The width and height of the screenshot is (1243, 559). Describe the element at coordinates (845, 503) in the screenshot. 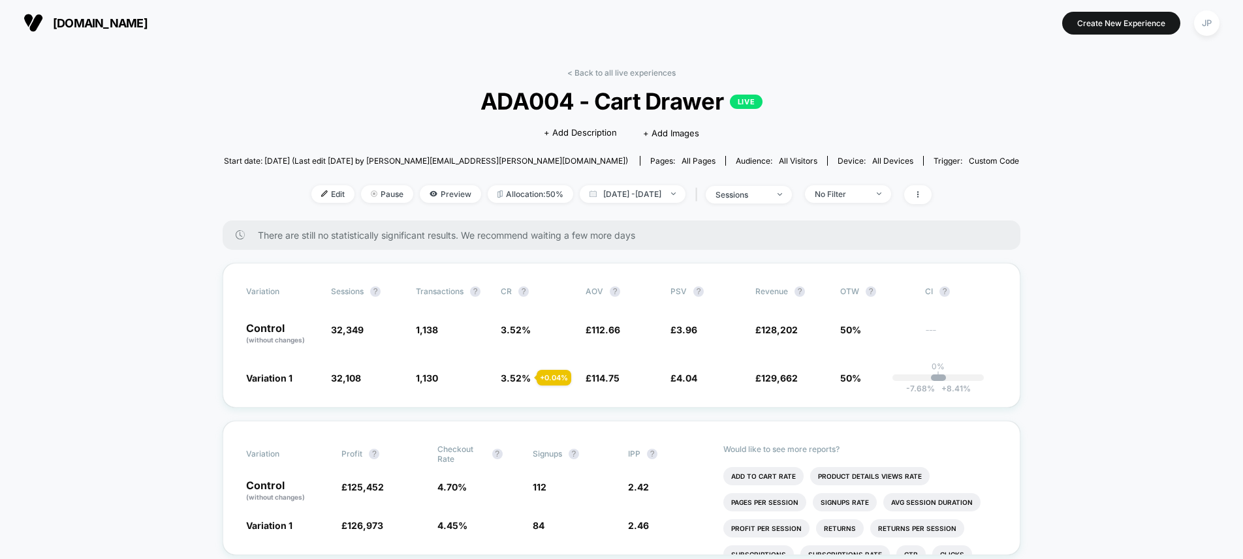

I see `li: Signups Rate` at that location.